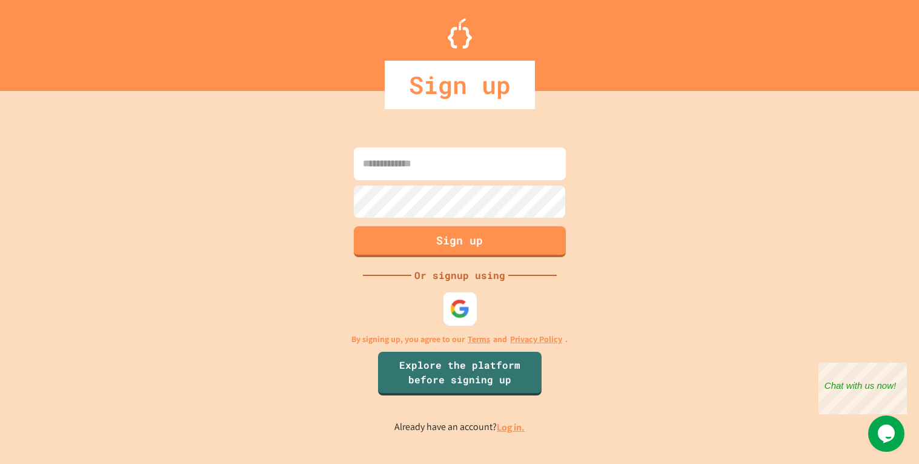 This screenshot has height=464, width=919. I want to click on a: Terms, so click(479, 339).